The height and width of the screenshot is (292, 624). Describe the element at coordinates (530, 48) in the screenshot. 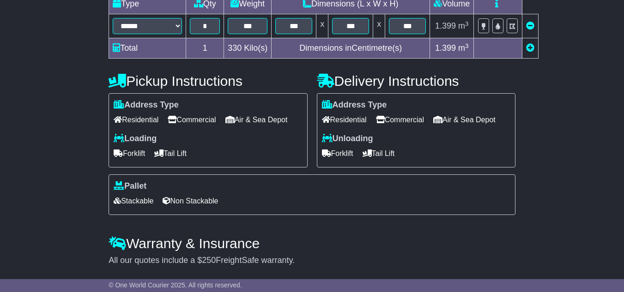

I see `a: Add new item` at that location.